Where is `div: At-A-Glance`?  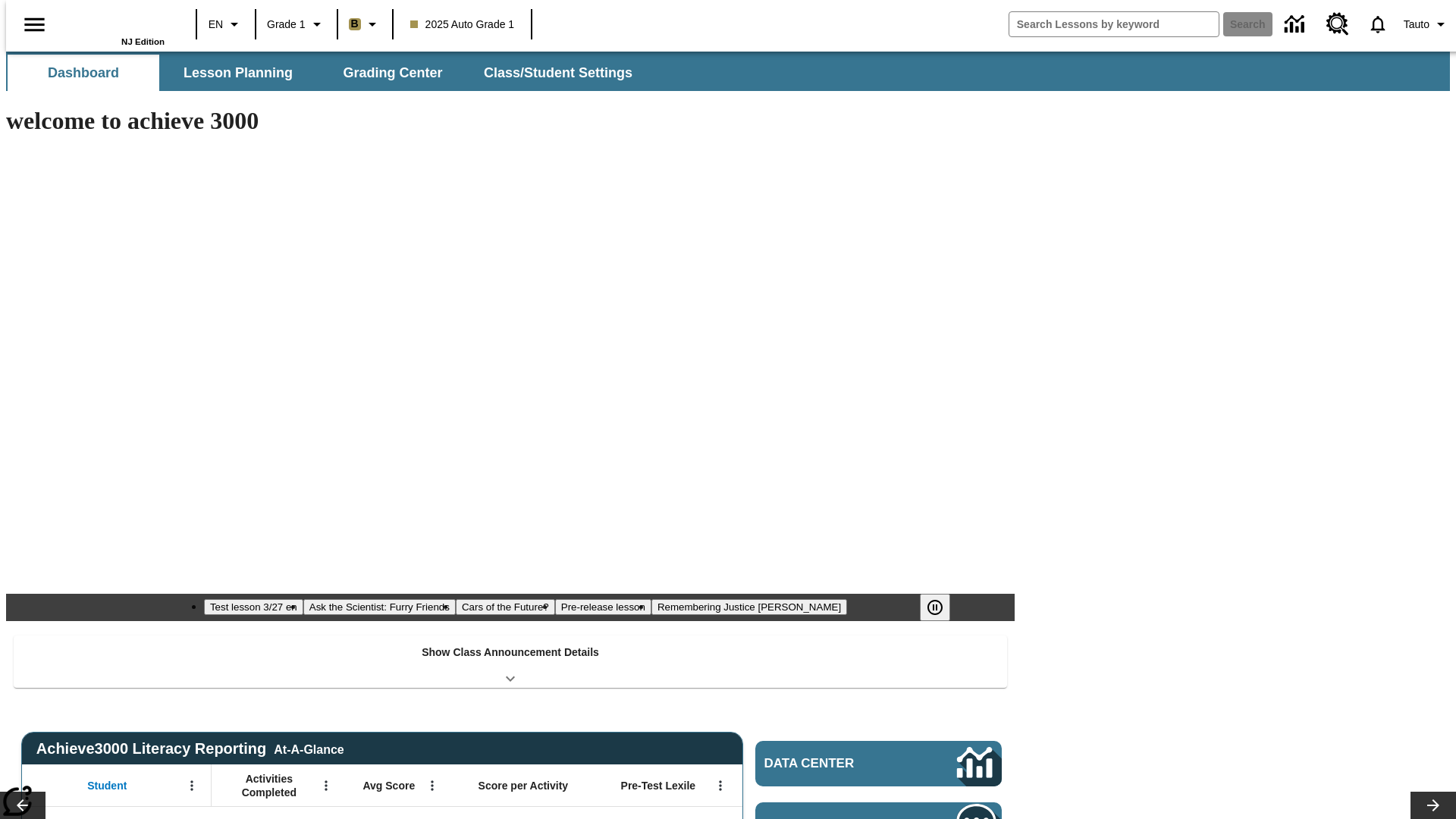
div: At-A-Glance is located at coordinates (308, 748).